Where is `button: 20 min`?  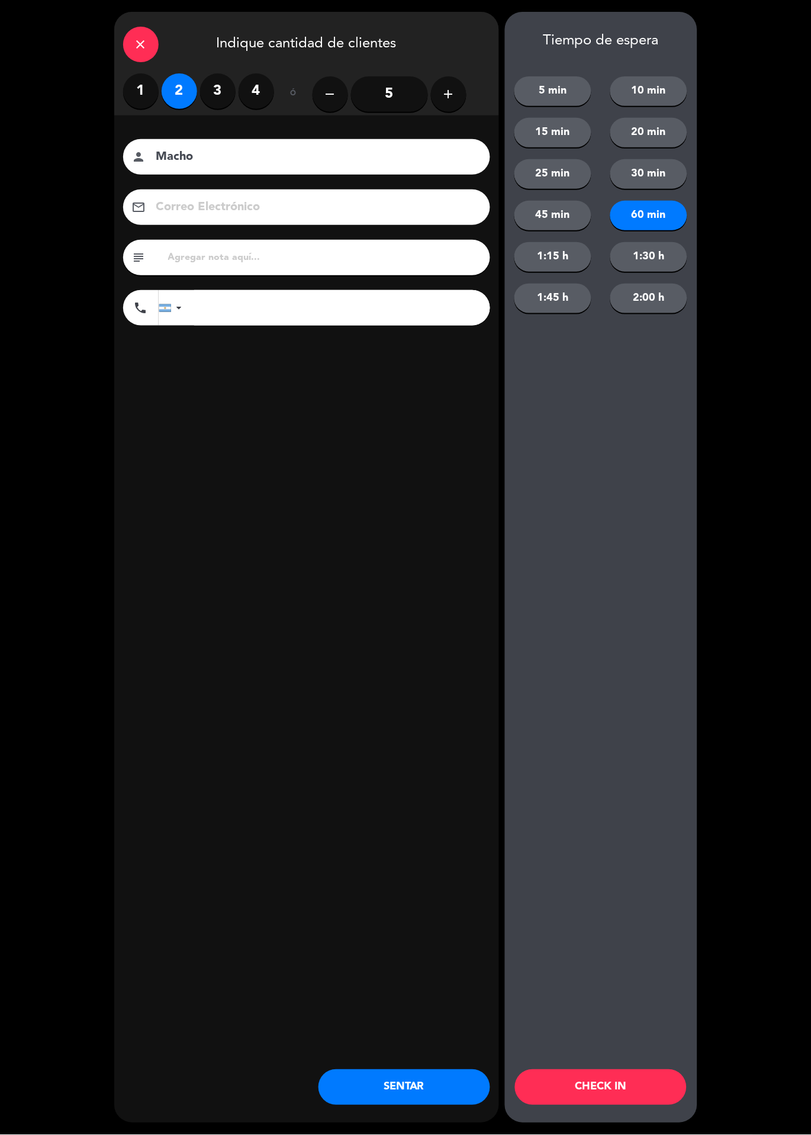
button: 20 min is located at coordinates (649, 133).